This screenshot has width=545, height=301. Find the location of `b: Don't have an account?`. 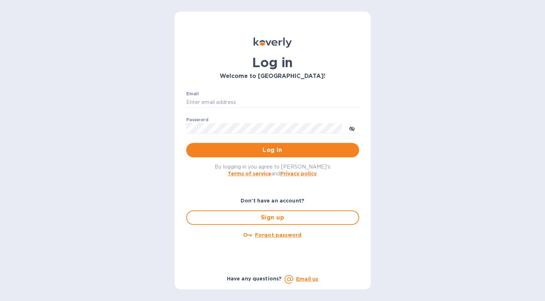

b: Don't have an account? is located at coordinates (273, 200).